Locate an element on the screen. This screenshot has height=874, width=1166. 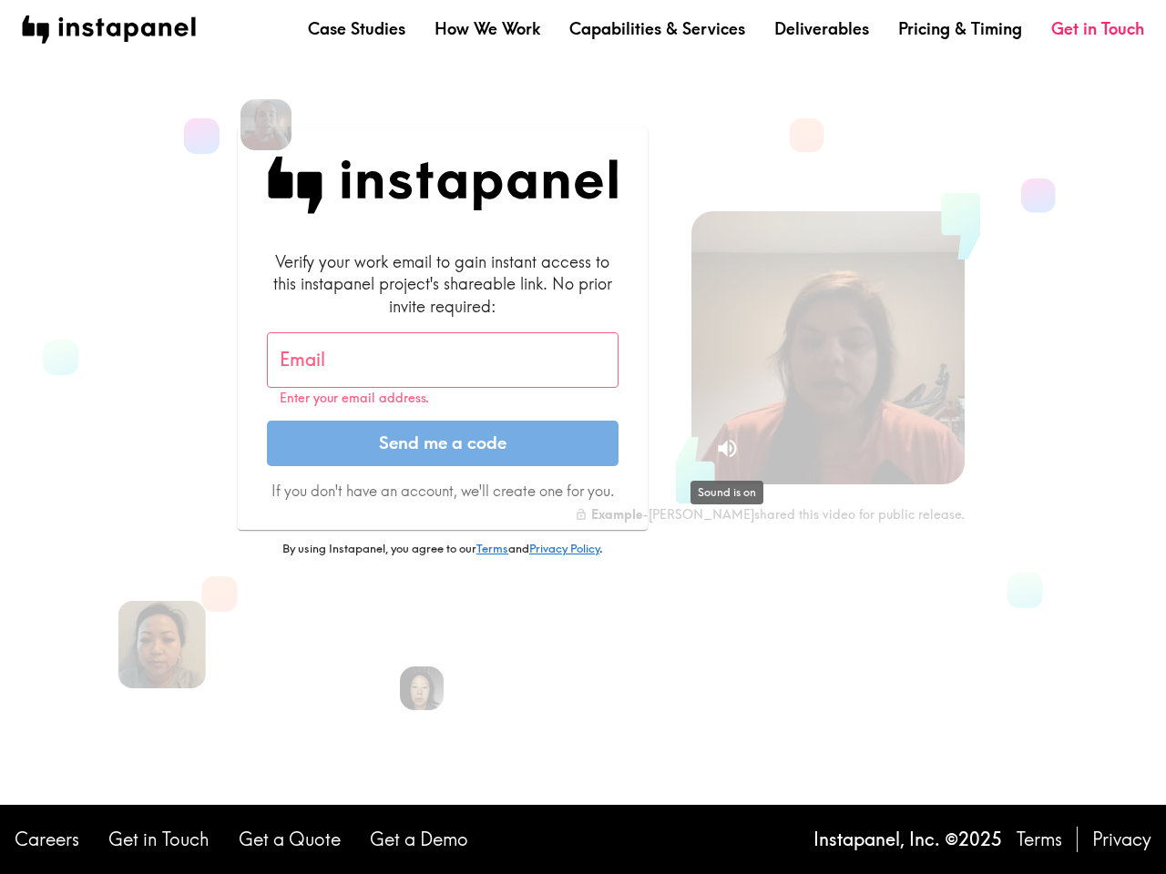
img: Rennie is located at coordinates (422, 688).